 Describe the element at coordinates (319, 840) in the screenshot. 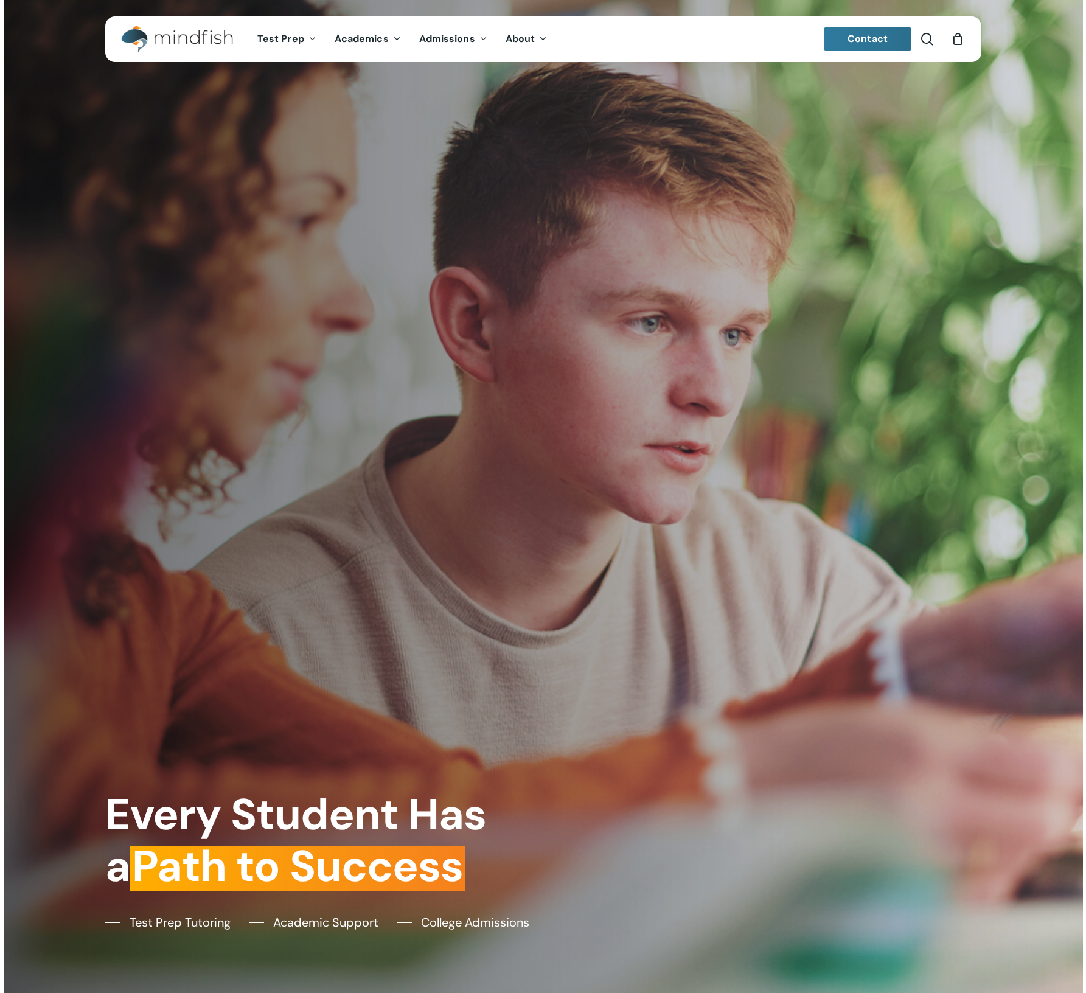

I see `h1: Every Student Has a` at that location.